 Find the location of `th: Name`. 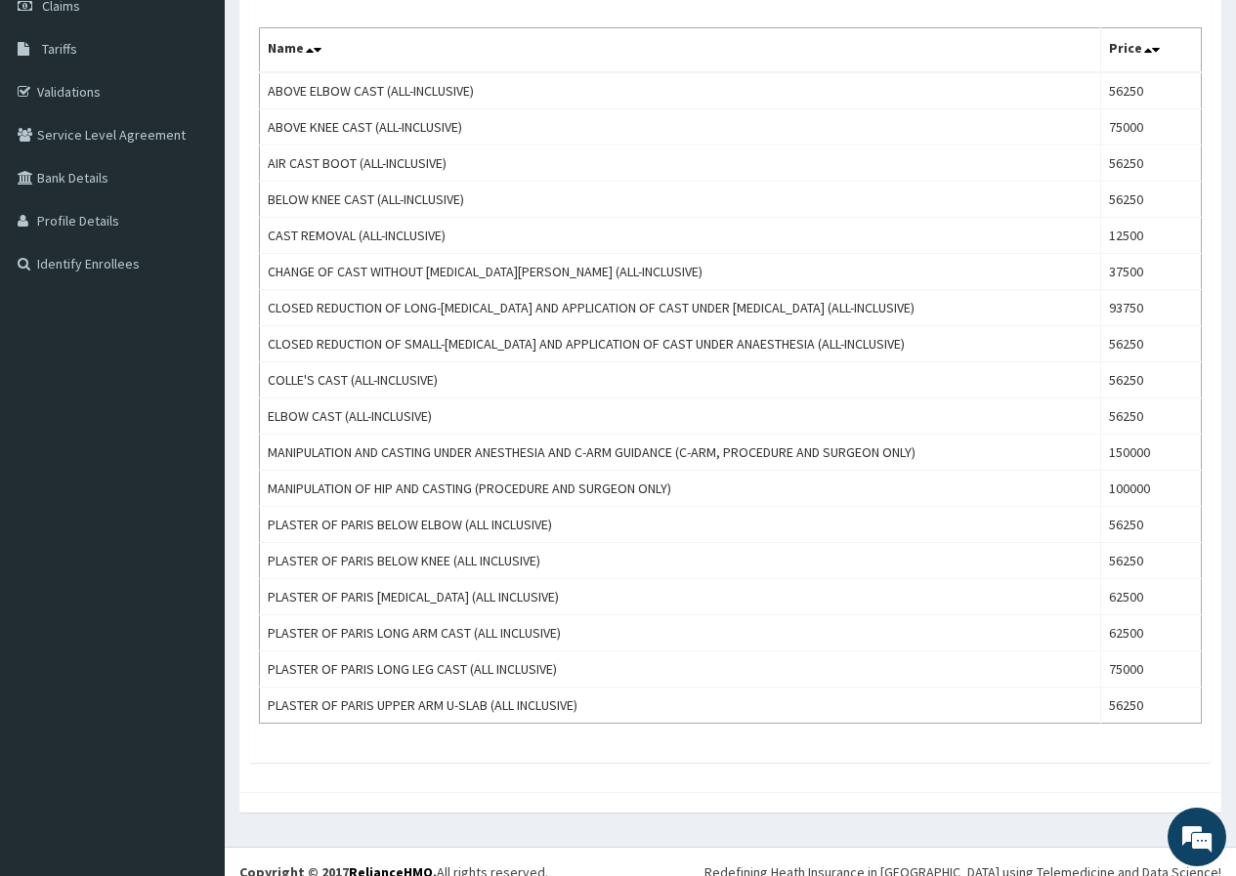

th: Name is located at coordinates (680, 51).